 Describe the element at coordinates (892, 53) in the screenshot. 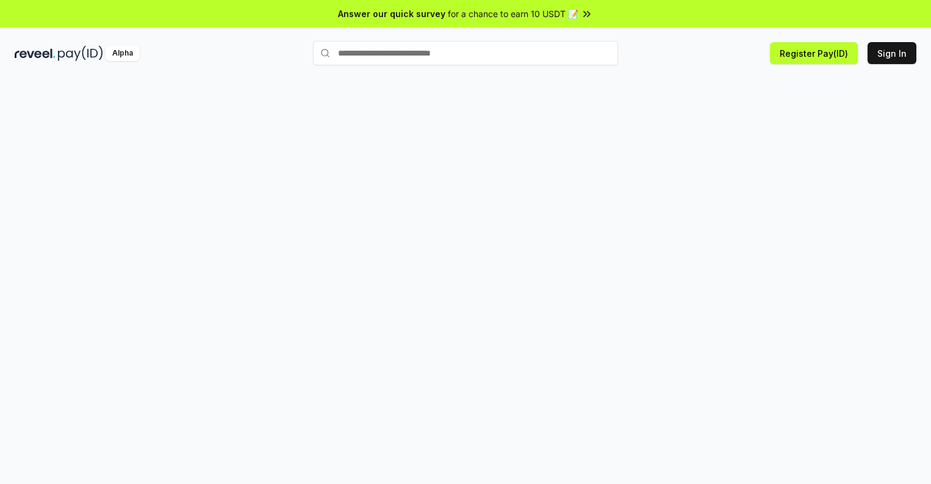

I see `button: Sign In` at that location.